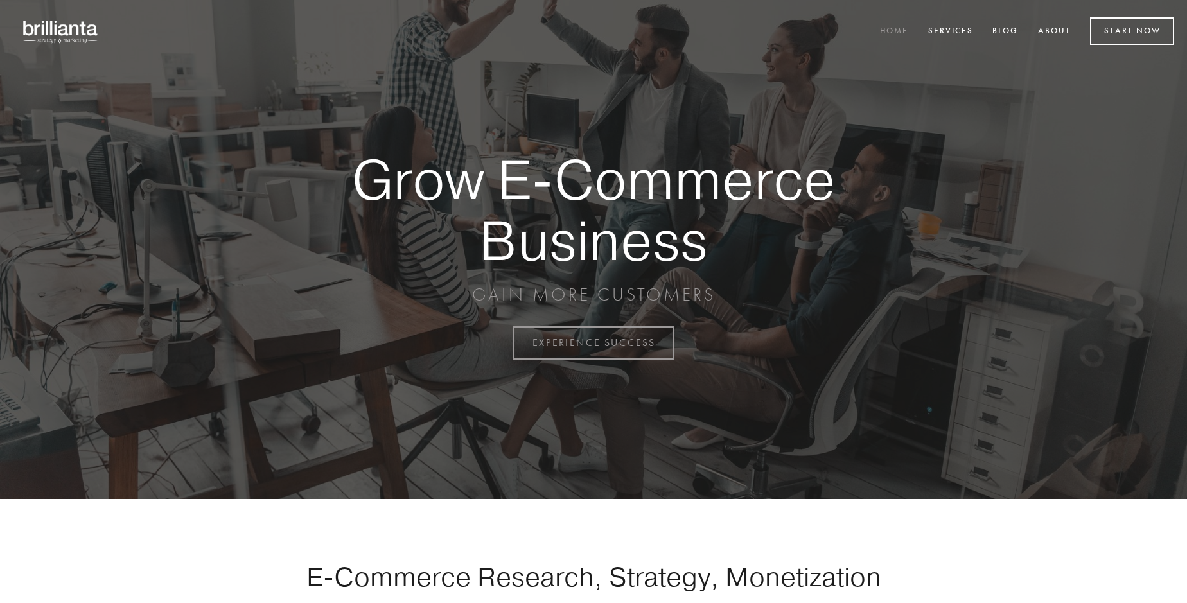  What do you see at coordinates (593, 577) in the screenshot?
I see `h1: E-Commerce Research, Strategy, Monetization` at bounding box center [593, 577].